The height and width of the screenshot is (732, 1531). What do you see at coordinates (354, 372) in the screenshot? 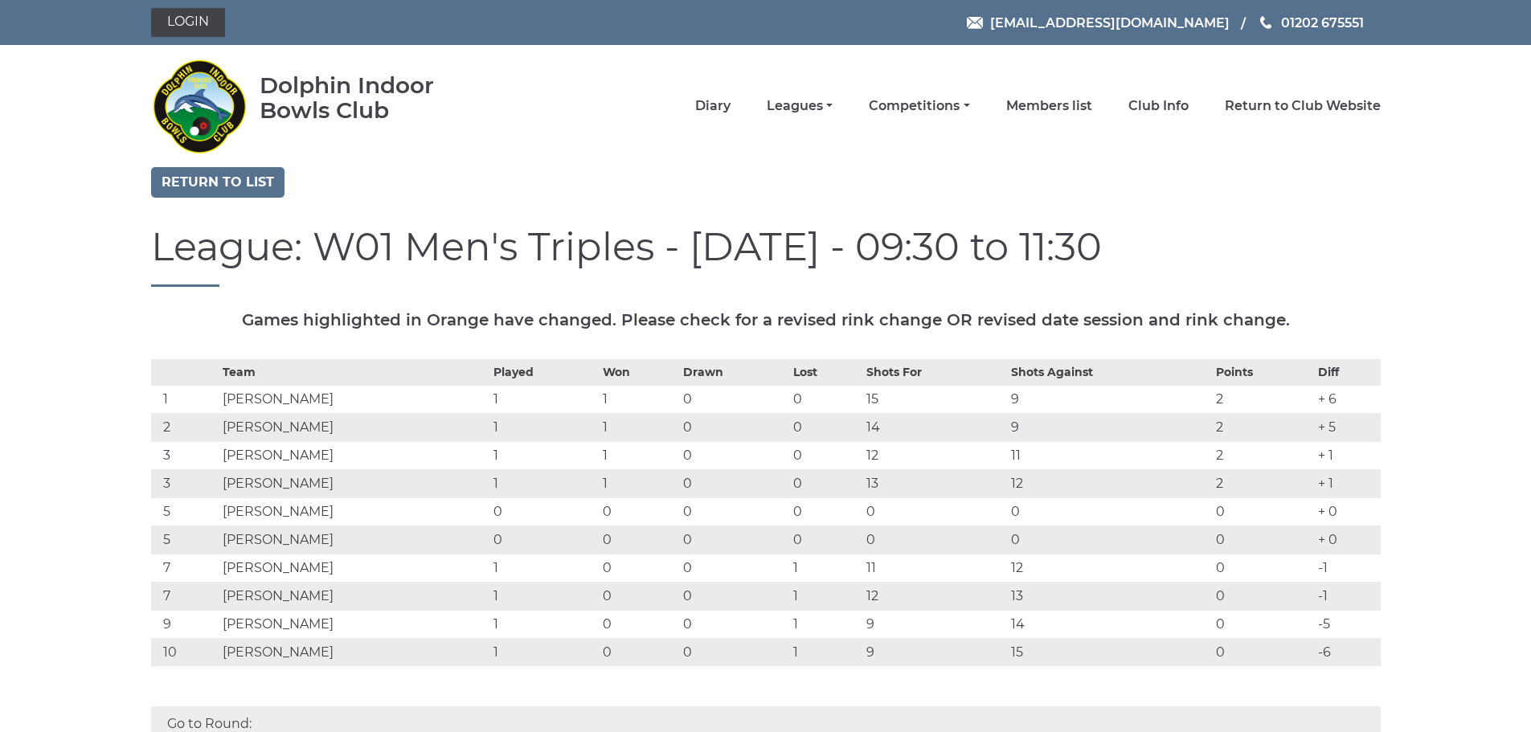
I see `th: Team` at bounding box center [354, 372].